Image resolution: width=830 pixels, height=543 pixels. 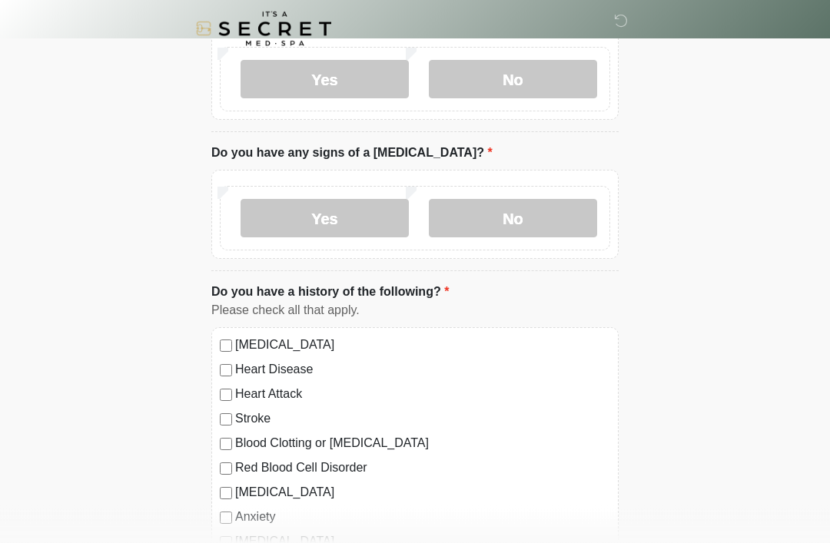 I want to click on label: Heart Attack, so click(x=423, y=395).